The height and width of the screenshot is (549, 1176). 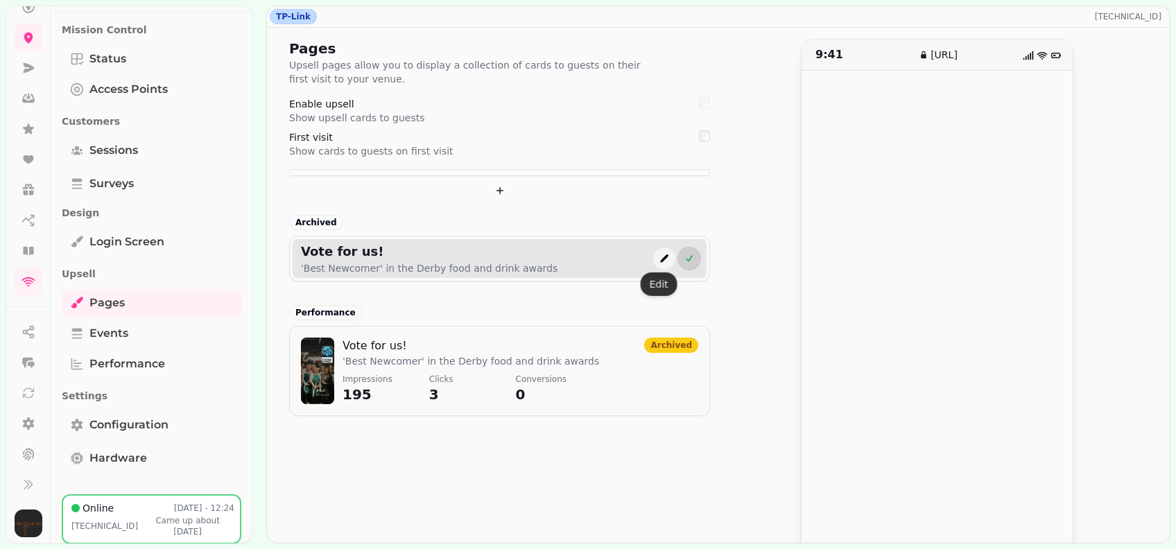 I want to click on span: Access Points, so click(x=128, y=89).